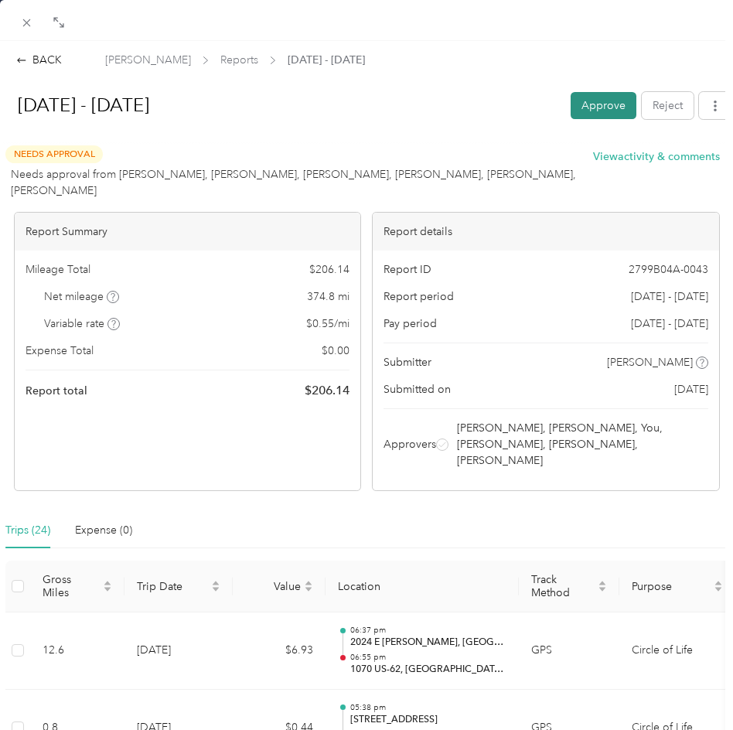 Image resolution: width=733 pixels, height=730 pixels. What do you see at coordinates (656, 156) in the screenshot?
I see `button: Viewactivity & comments` at bounding box center [656, 156].